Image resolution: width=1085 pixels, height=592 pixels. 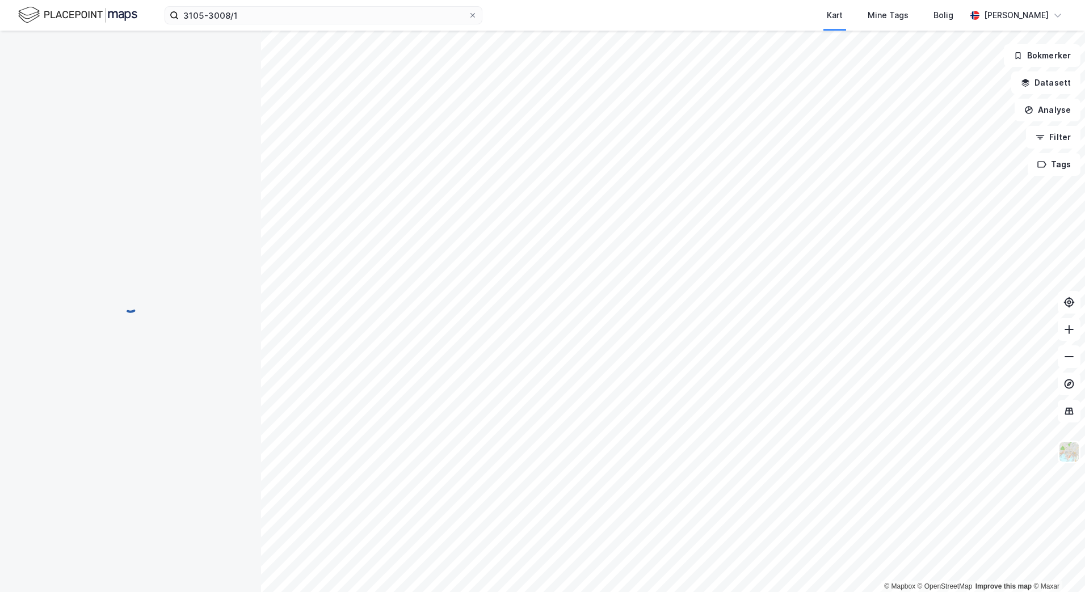 I want to click on div: Kart, so click(x=834, y=15).